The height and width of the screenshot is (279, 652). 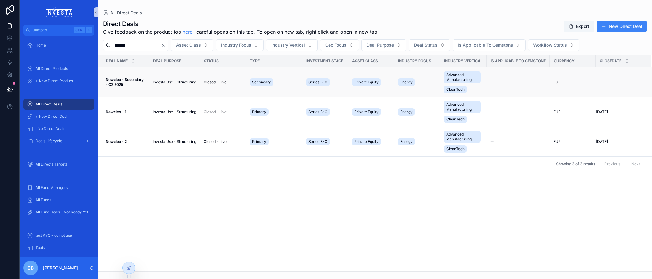 What do you see at coordinates (117, 61) in the screenshot?
I see `span: Deal Name` at bounding box center [117, 61].